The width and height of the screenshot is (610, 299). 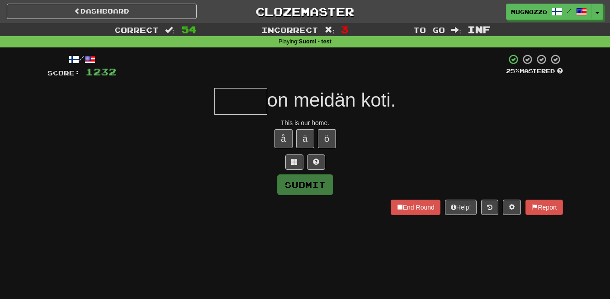 I want to click on span: To go, so click(x=429, y=30).